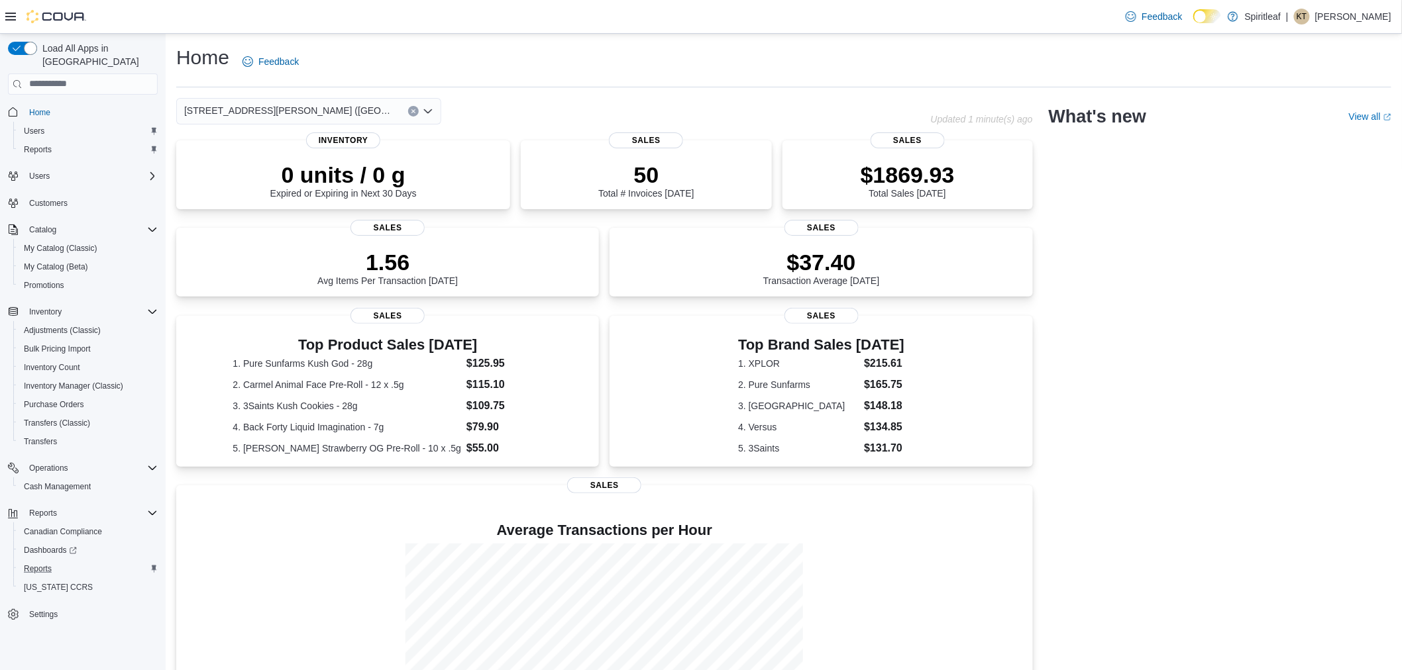 This screenshot has width=1402, height=670. I want to click on dd: $148.18, so click(884, 406).